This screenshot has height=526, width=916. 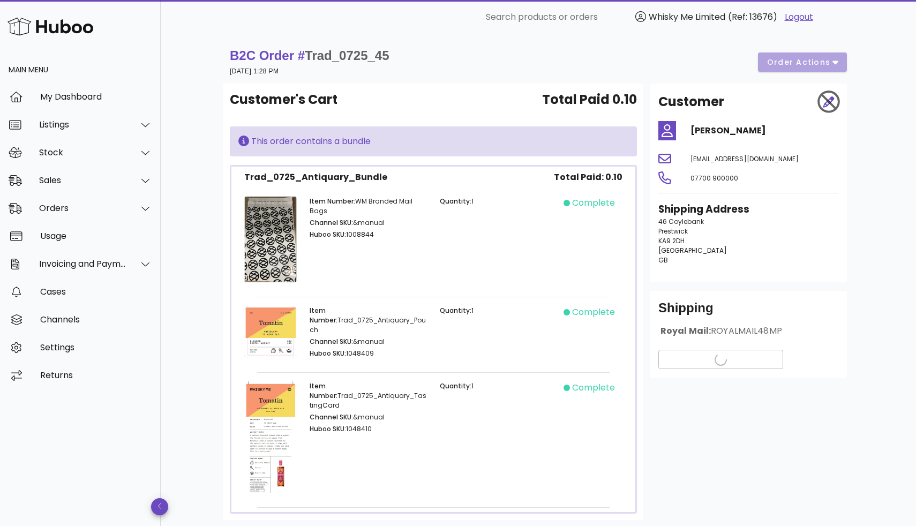 I want to click on p: 1008844, so click(x=368, y=235).